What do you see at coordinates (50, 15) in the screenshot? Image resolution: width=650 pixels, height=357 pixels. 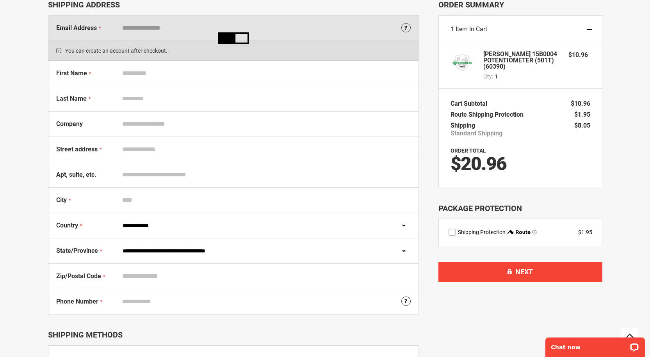 I see `p: Chat now` at bounding box center [50, 15].